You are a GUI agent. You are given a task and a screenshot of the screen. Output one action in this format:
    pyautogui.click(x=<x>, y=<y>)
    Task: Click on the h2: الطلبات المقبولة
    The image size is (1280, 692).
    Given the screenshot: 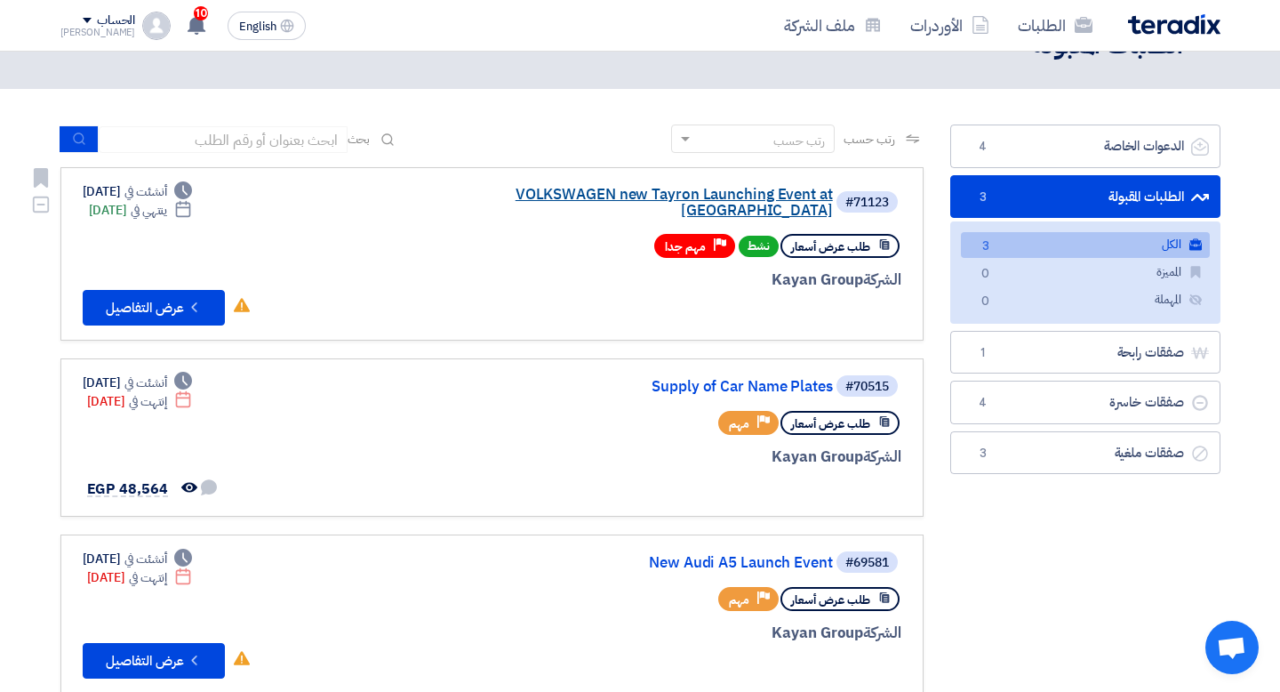 What is the action you would take?
    pyautogui.click(x=1108, y=45)
    